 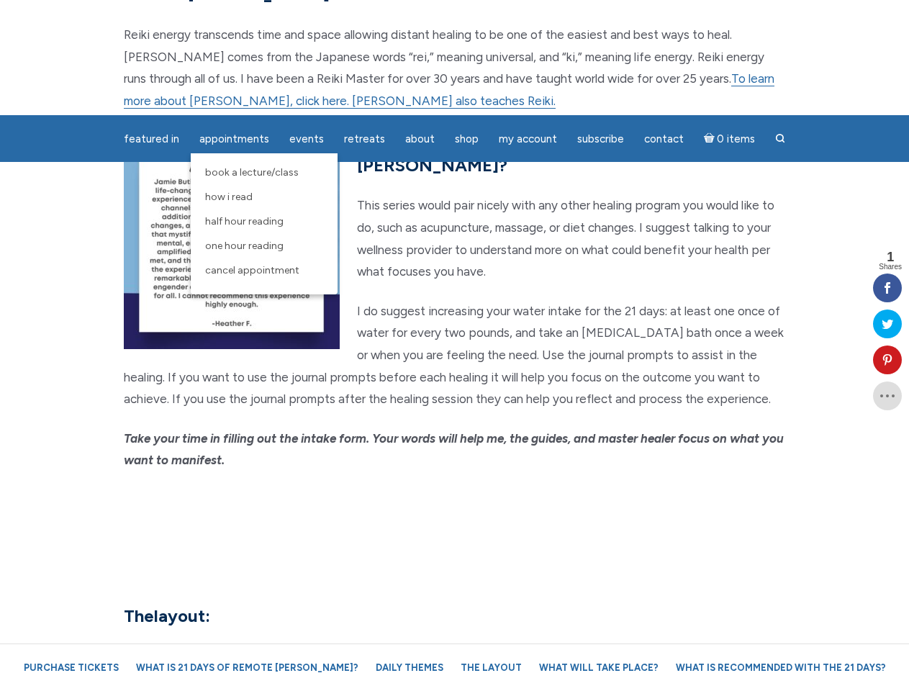 What do you see at coordinates (890, 257) in the screenshot?
I see `span: 1` at bounding box center [890, 257].